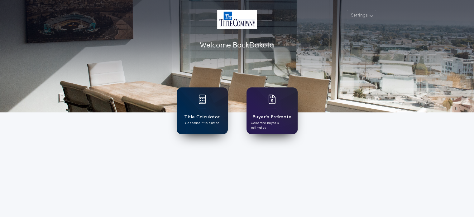 This screenshot has width=474, height=217. Describe the element at coordinates (202, 117) in the screenshot. I see `h1: Title Calculator` at that location.